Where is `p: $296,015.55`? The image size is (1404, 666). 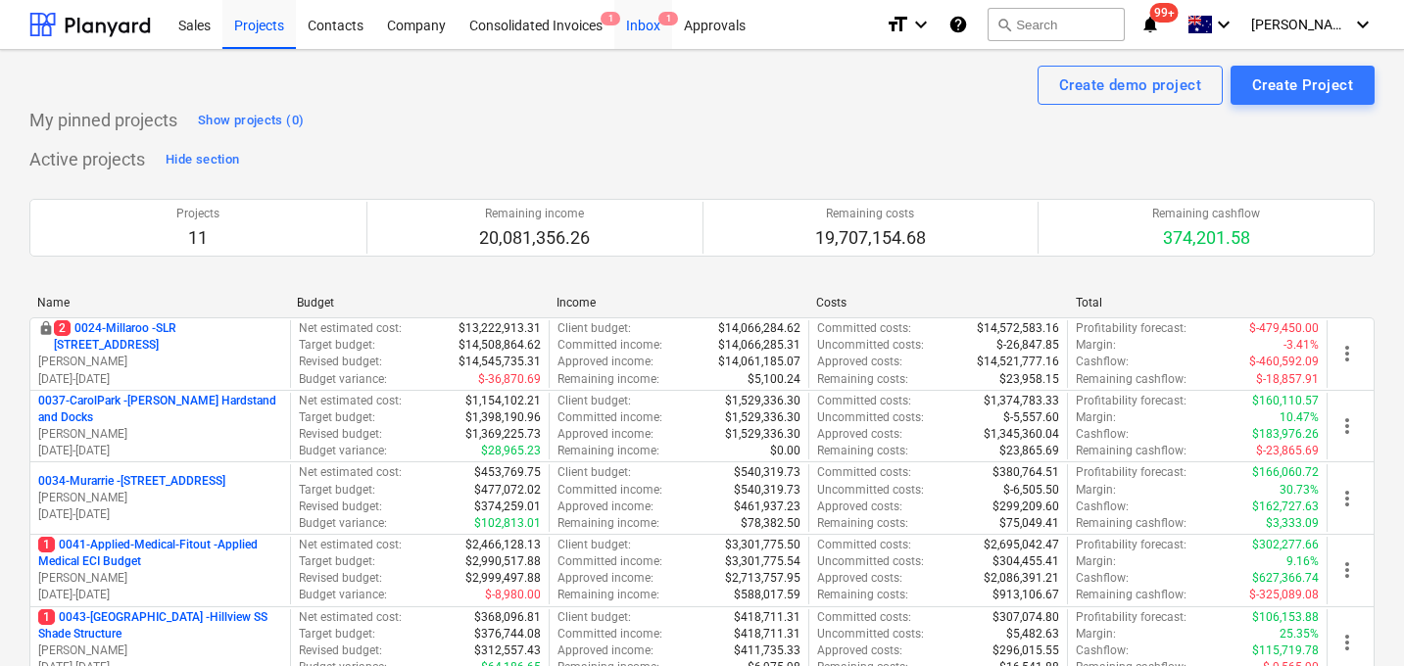 p: $296,015.55 is located at coordinates (1026, 650).